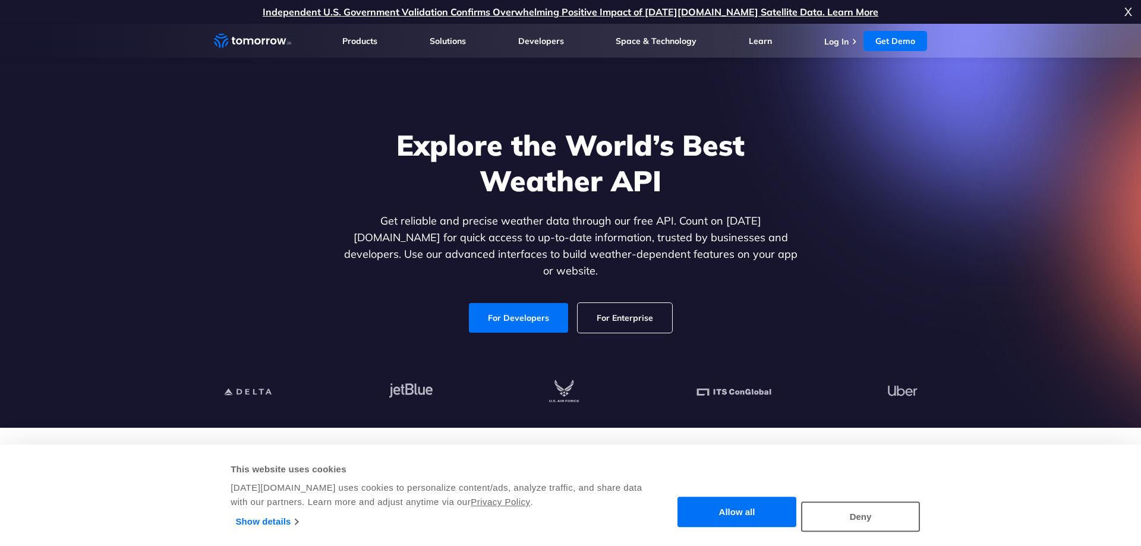 The height and width of the screenshot is (546, 1141). What do you see at coordinates (437, 470) in the screenshot?
I see `div: This website uses cookies` at bounding box center [437, 470].